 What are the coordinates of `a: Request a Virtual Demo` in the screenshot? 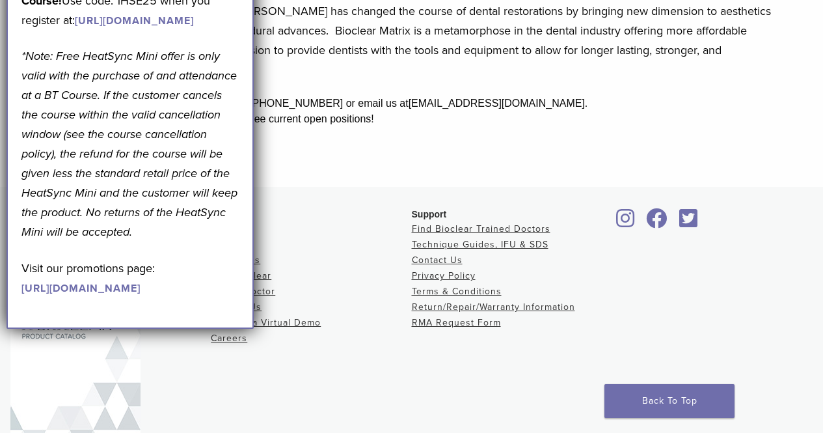 It's located at (265, 322).